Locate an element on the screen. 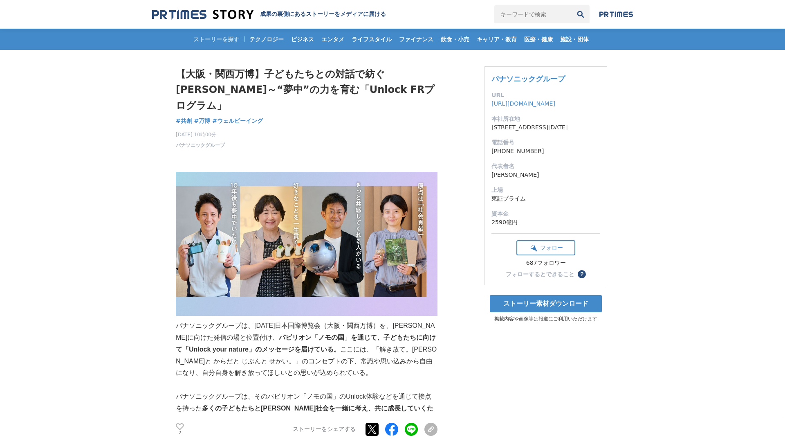  a: エンタメ is located at coordinates (333, 39).